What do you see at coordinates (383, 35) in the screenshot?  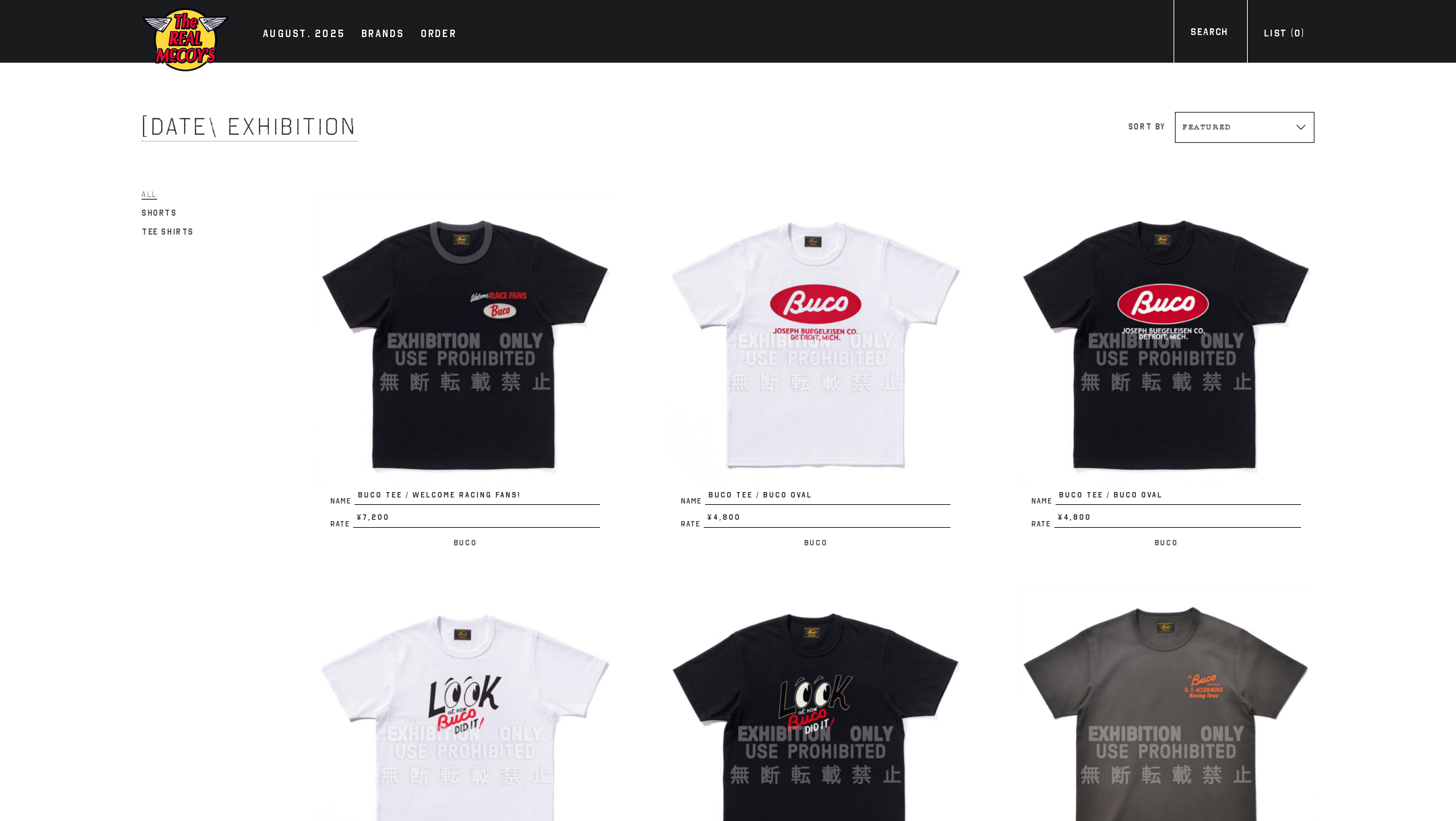 I see `div: Brands` at bounding box center [383, 35].